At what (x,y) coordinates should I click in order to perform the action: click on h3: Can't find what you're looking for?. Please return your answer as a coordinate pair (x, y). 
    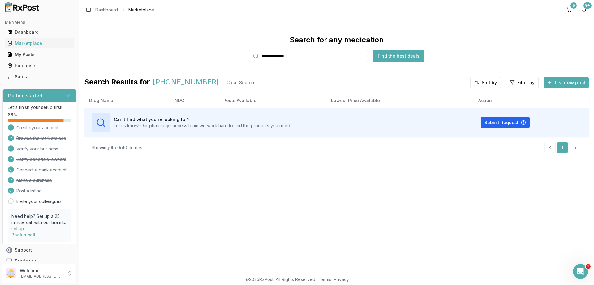
    Looking at the image, I should click on (202, 119).